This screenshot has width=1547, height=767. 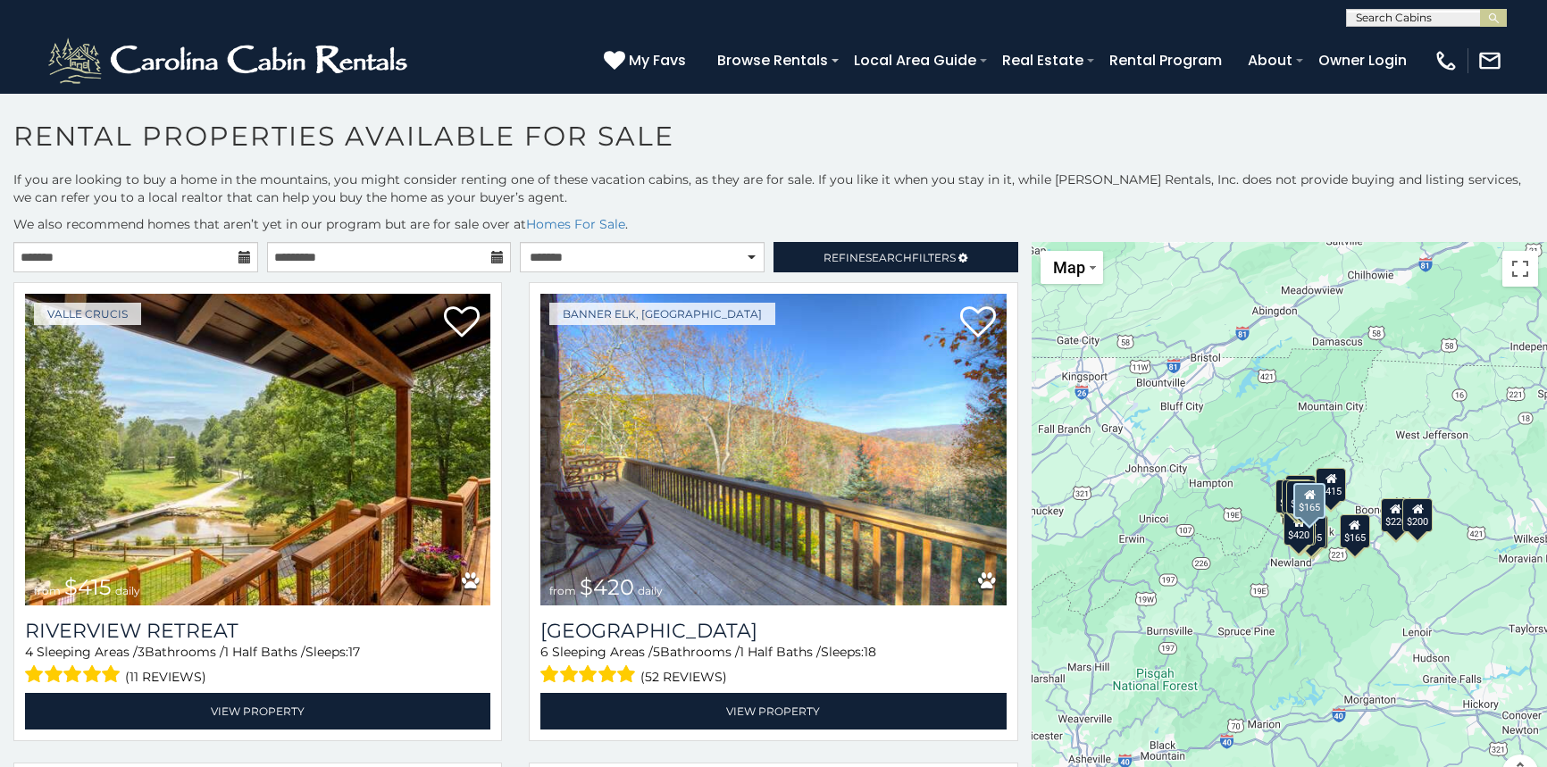 I want to click on div: $420, so click(x=1300, y=529).